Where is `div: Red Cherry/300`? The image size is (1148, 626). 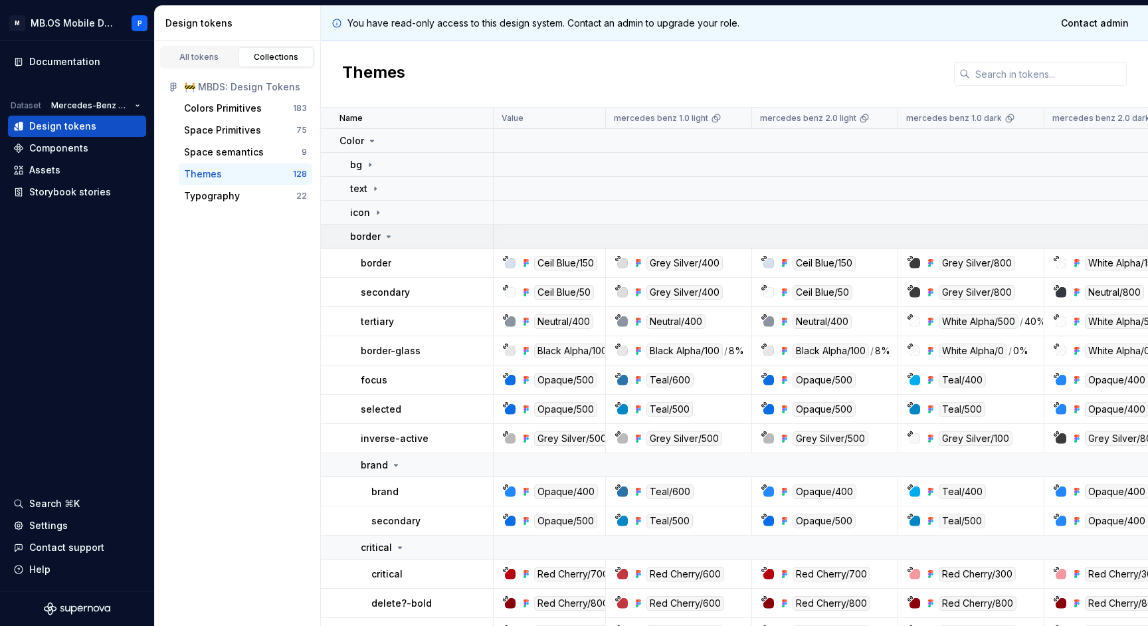
div: Red Cherry/300 is located at coordinates (977, 574).